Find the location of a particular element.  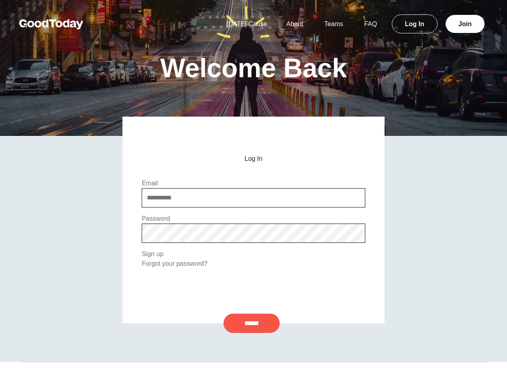

a: Forgot your password? is located at coordinates (175, 263).